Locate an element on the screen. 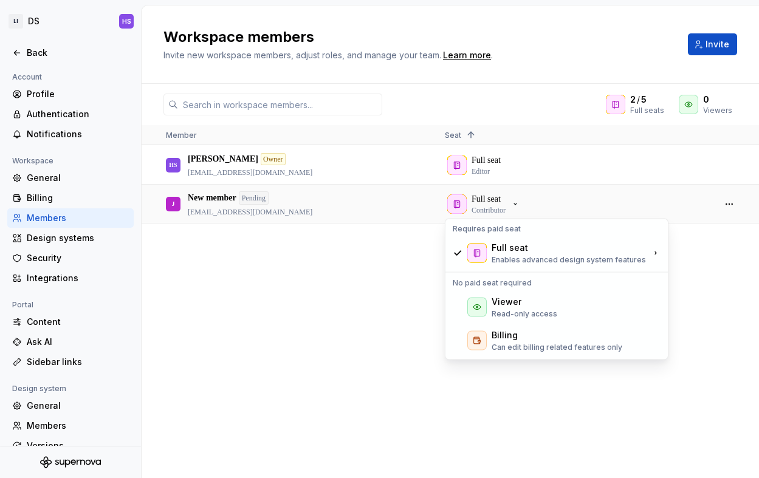 Image resolution: width=759 pixels, height=478 pixels. p: Read-only access is located at coordinates (524, 314).